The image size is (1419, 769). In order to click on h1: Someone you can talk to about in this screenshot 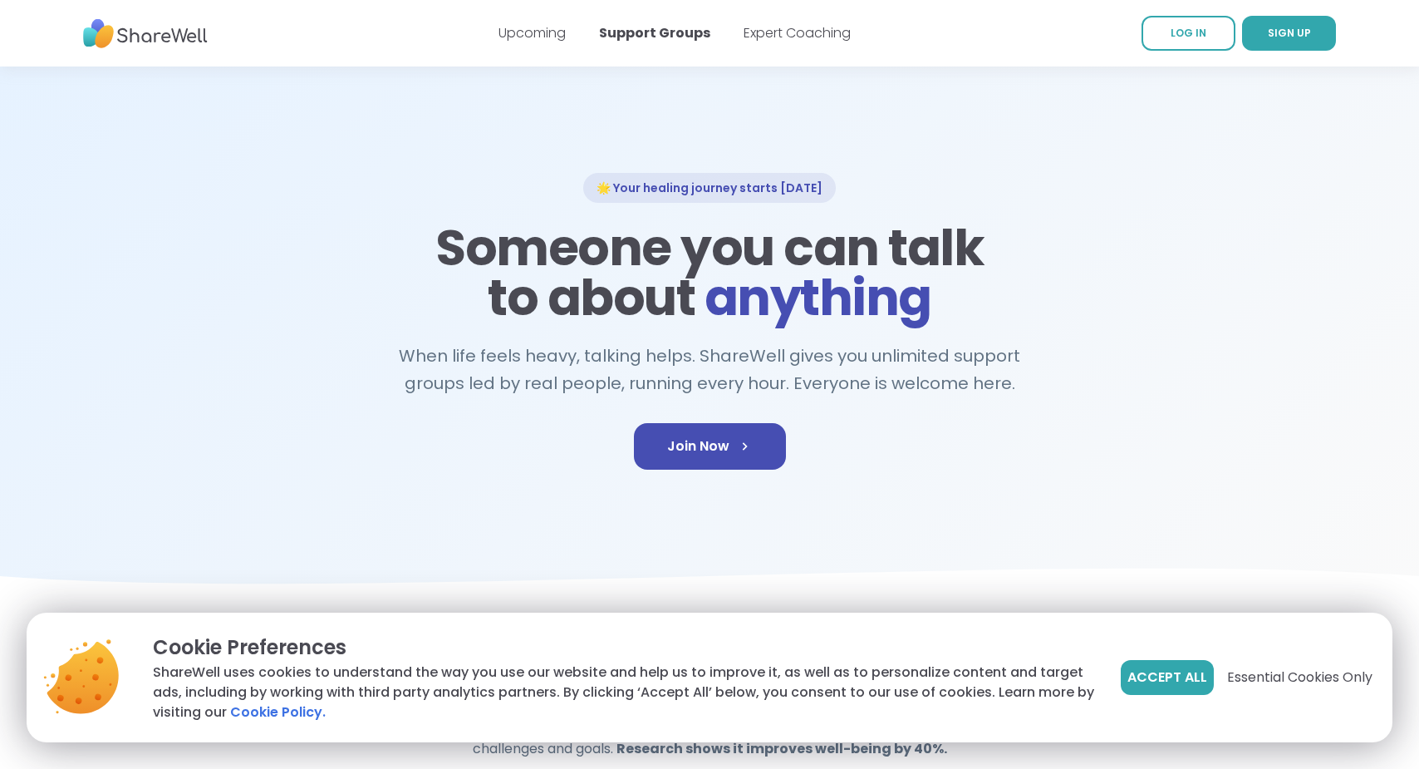, I will do `click(710, 273)`.